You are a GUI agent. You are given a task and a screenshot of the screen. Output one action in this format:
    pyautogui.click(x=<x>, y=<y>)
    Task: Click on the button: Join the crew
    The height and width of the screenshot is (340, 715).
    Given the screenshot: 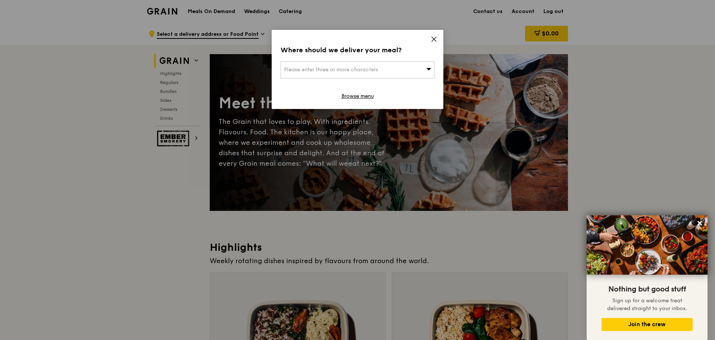 What is the action you would take?
    pyautogui.click(x=647, y=324)
    